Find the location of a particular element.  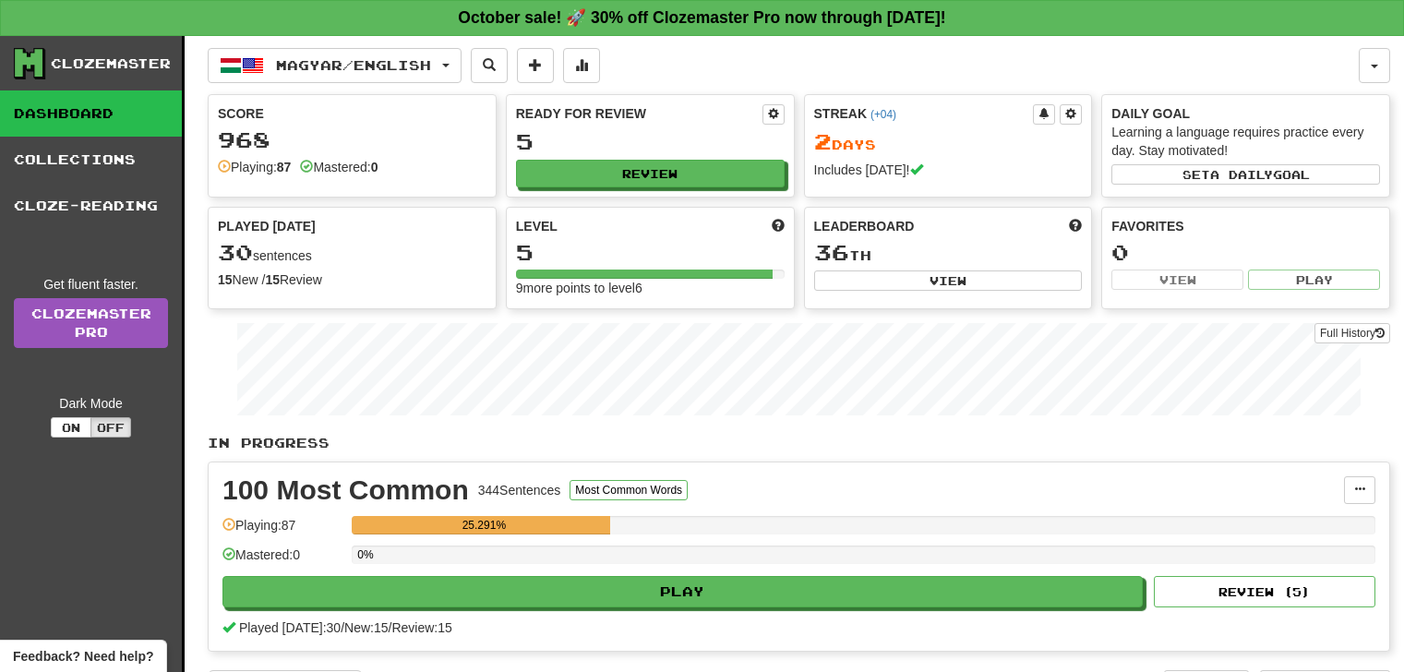

span: Open feedback widget is located at coordinates (83, 656).